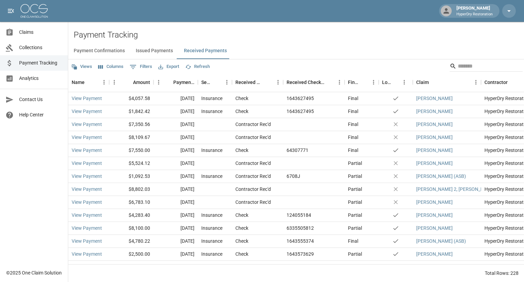 The image size is (524, 282). I want to click on div: Total Rows: 228, so click(502, 273).